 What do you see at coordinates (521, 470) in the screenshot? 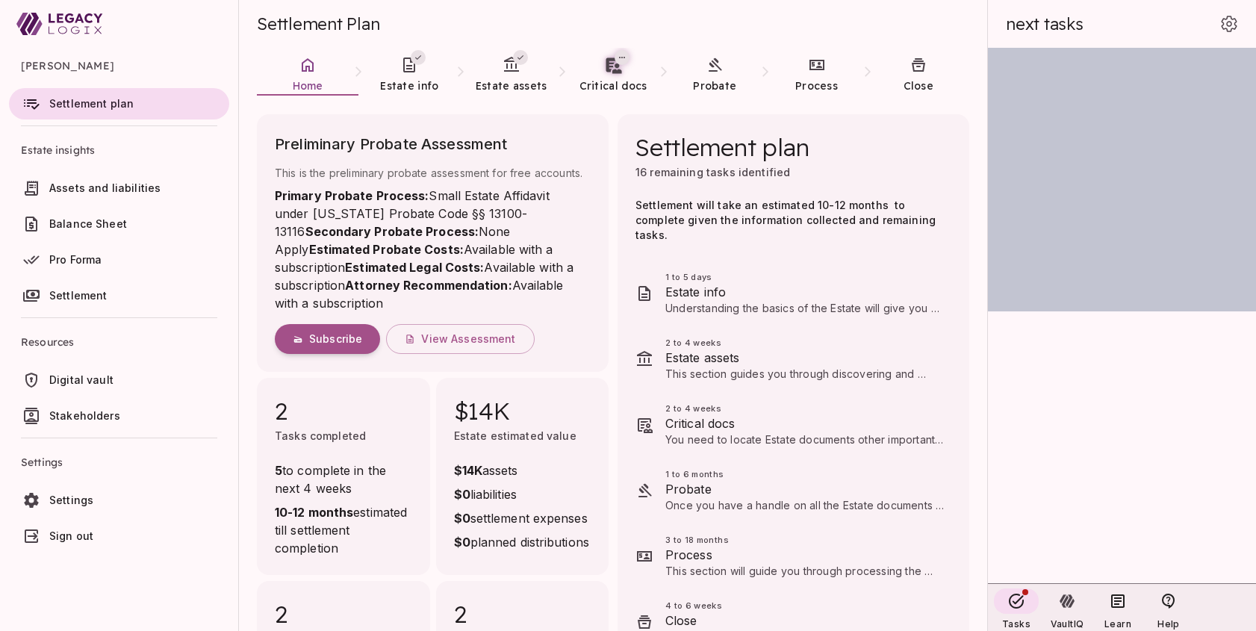
I see `span: assets` at bounding box center [521, 470].